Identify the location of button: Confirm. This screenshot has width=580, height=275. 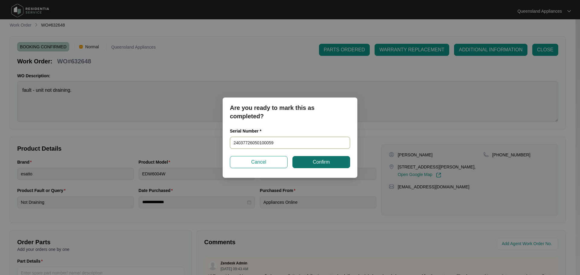
(321, 162).